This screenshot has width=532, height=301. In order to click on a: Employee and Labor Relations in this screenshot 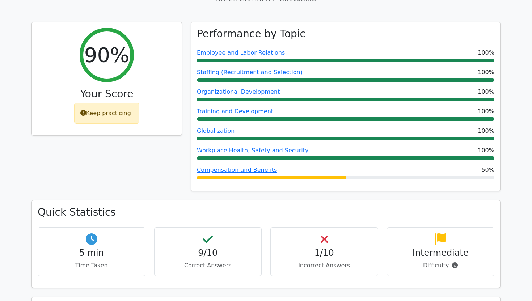, I will do `click(240, 52)`.